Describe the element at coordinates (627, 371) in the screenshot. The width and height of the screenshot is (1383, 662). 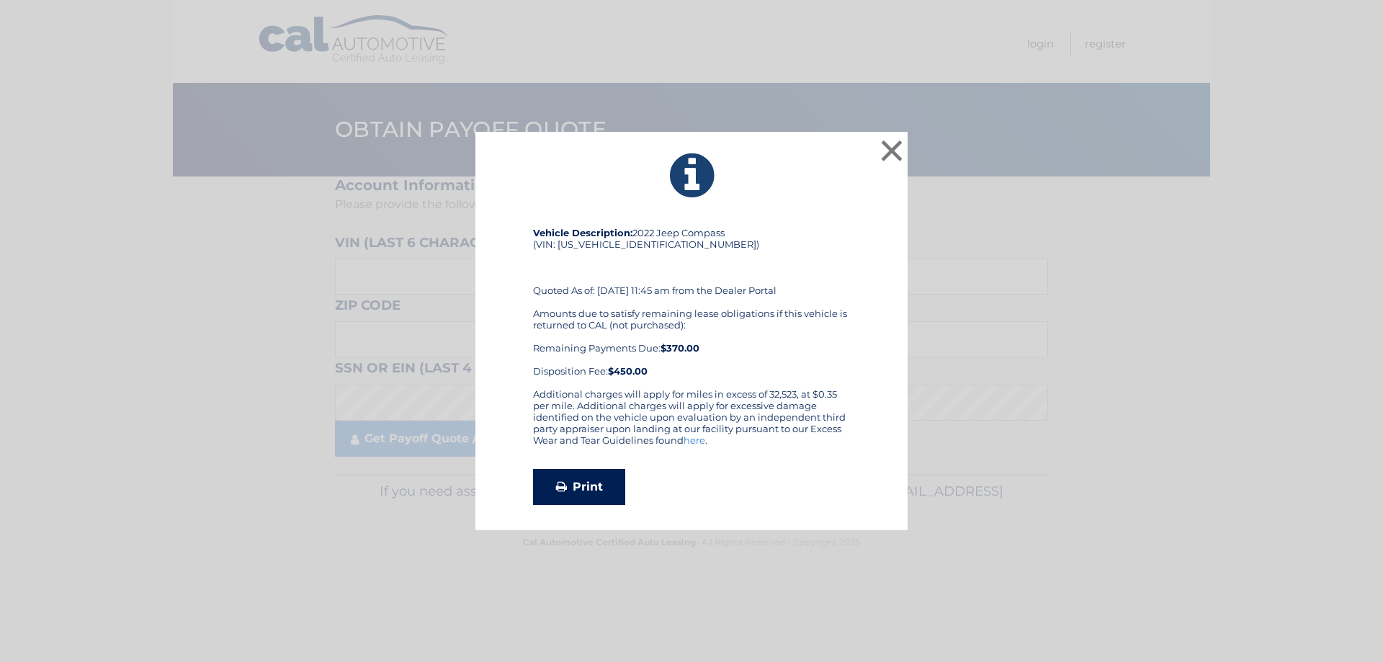
I see `strong: $450.00` at that location.